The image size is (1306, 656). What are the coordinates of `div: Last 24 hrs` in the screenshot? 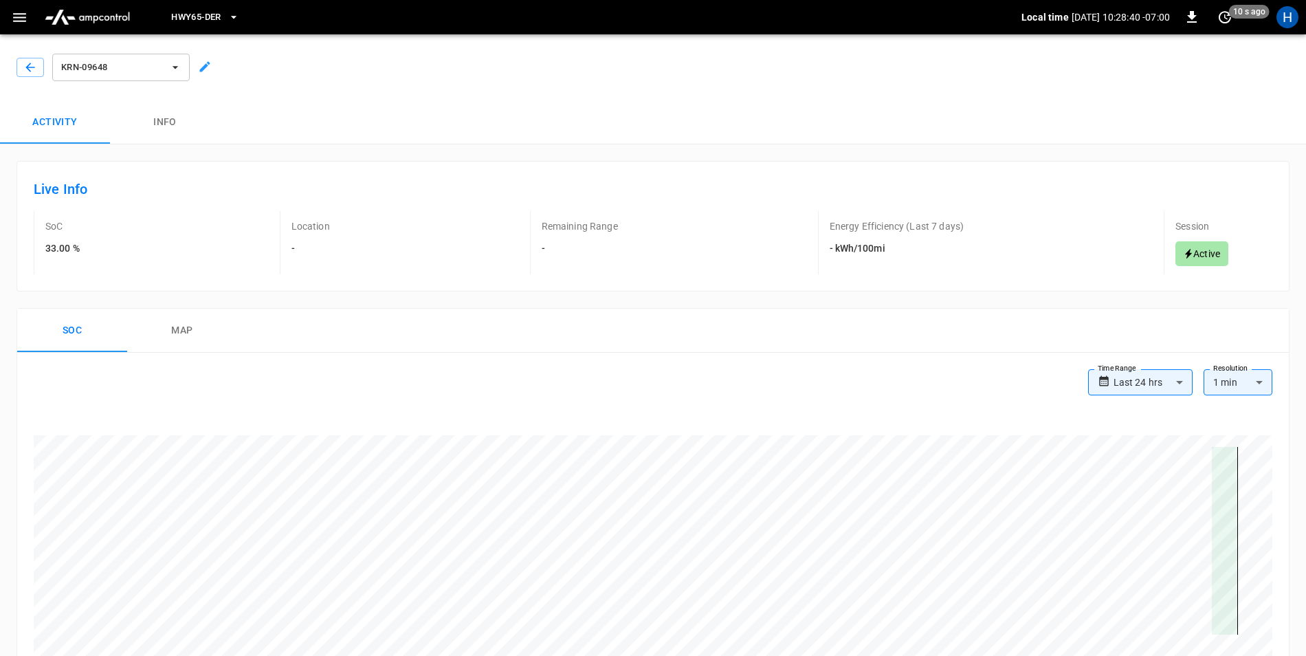 It's located at (1152, 382).